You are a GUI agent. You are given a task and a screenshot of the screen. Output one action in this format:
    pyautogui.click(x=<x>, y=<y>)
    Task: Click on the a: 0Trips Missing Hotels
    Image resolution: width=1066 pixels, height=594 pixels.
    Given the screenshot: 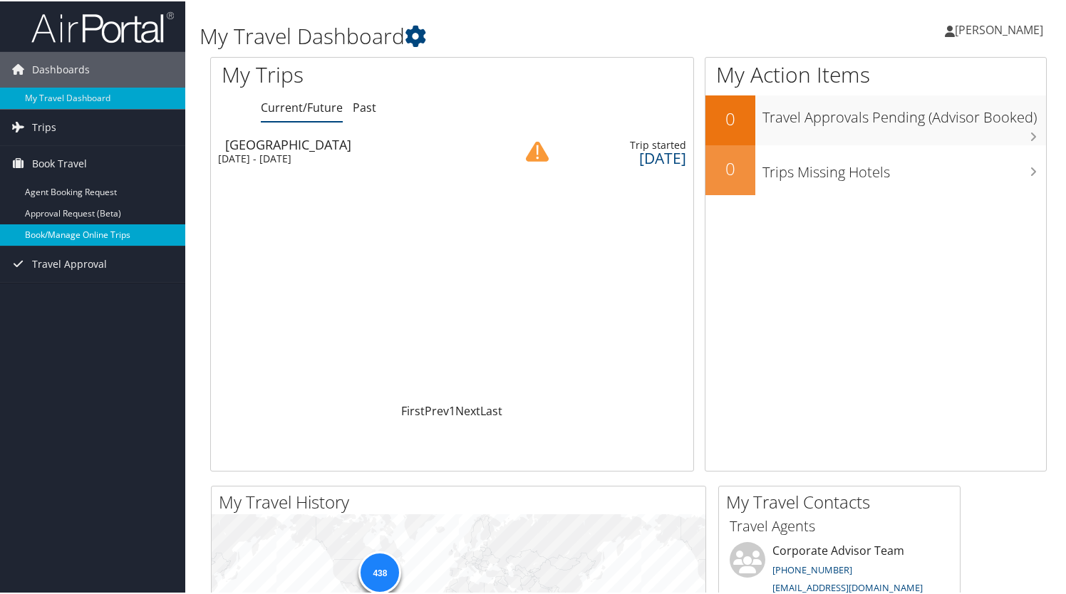 What is the action you would take?
    pyautogui.click(x=876, y=169)
    